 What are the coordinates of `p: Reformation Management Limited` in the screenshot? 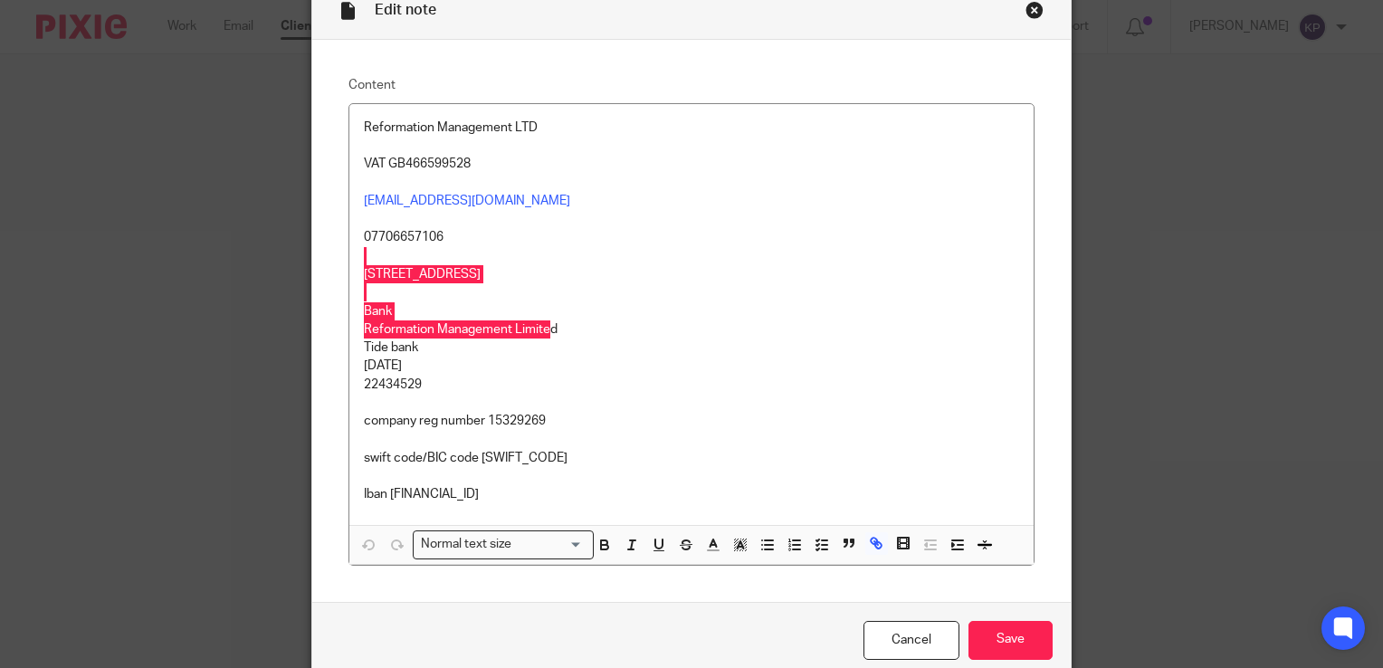 It's located at (692, 329).